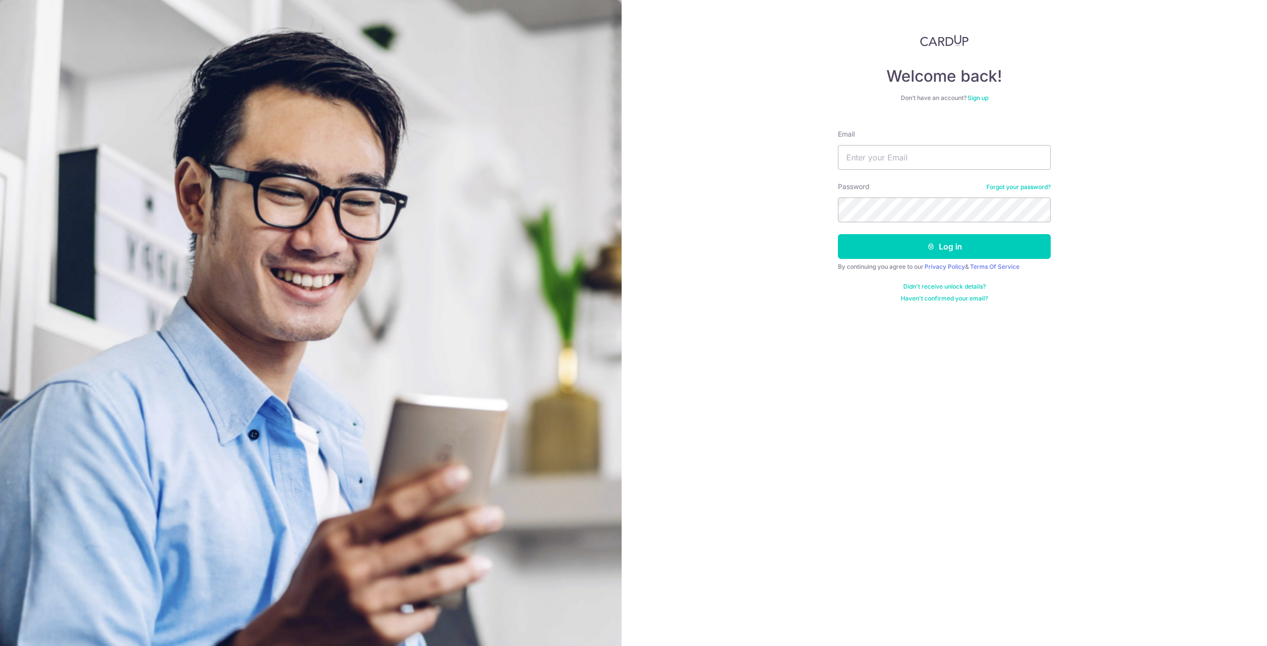 This screenshot has width=1267, height=646. Describe the element at coordinates (944, 267) in the screenshot. I see `div: By continuing you agree to our &` at that location.